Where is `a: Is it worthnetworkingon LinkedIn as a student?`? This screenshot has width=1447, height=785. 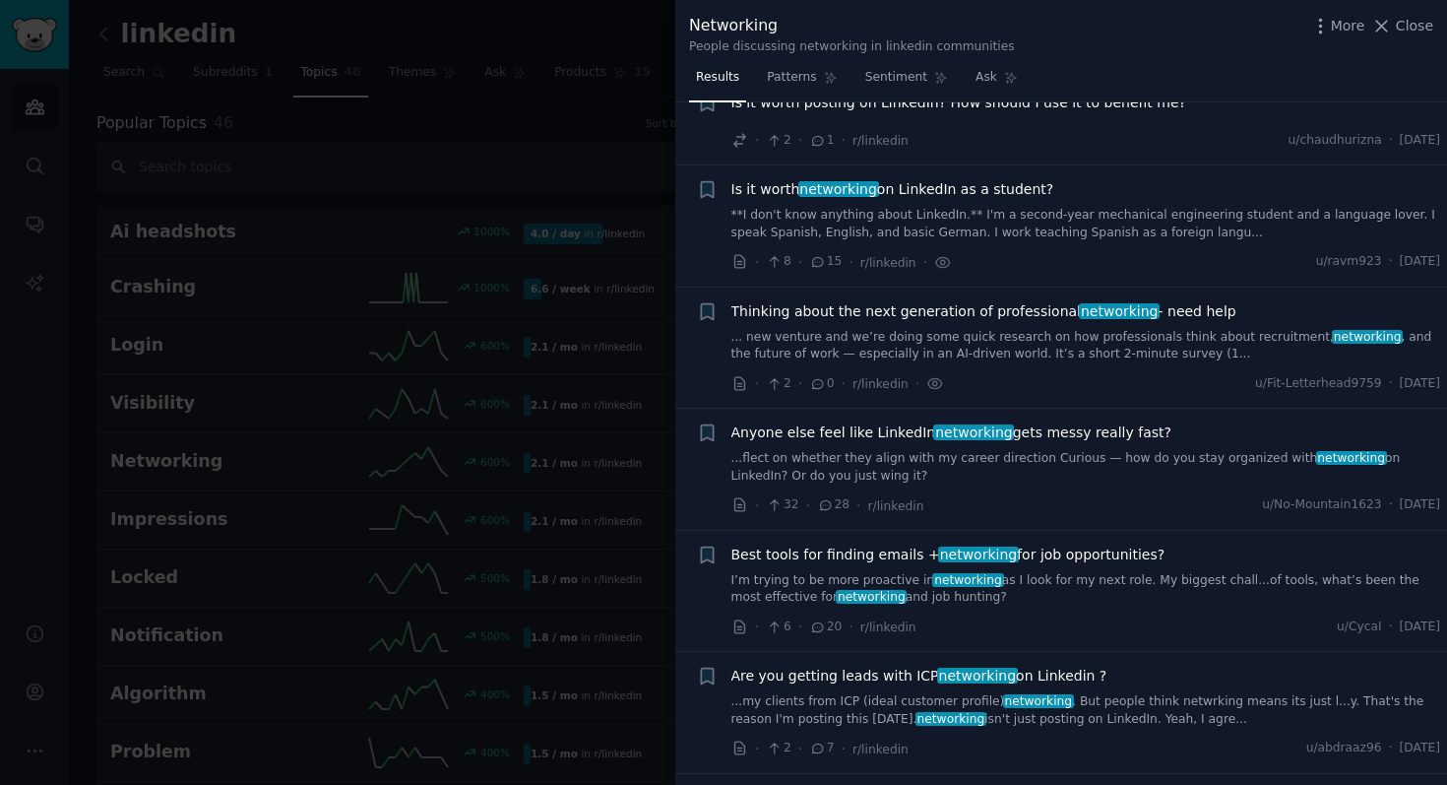 a: Is it worthnetworkingon LinkedIn as a student? is located at coordinates (893, 189).